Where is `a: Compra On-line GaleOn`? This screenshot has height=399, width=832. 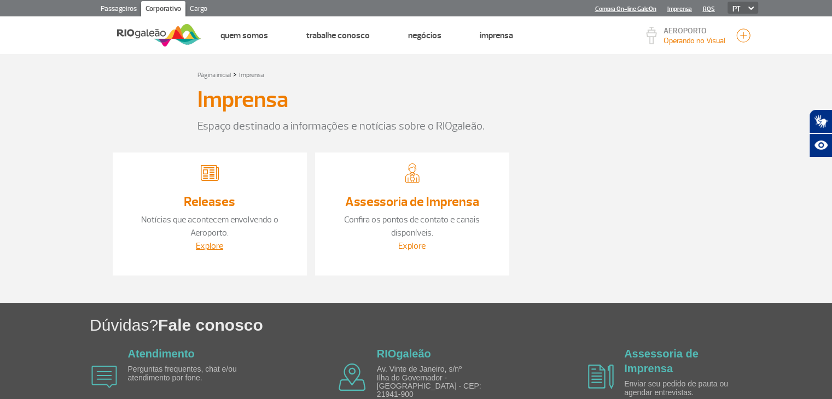 a: Compra On-line GaleOn is located at coordinates (625, 9).